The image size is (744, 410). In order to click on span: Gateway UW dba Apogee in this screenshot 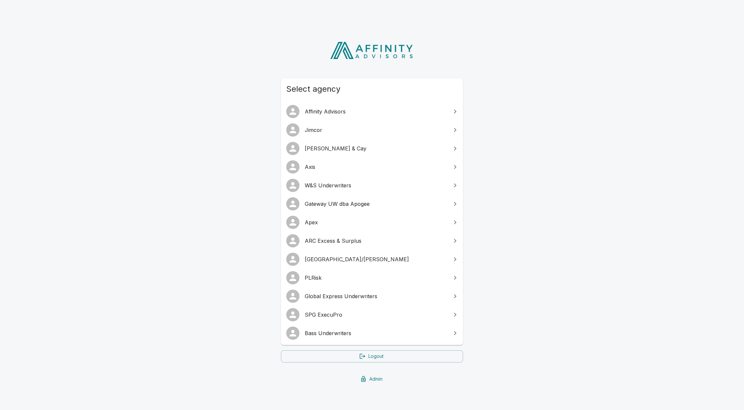, I will do `click(376, 204)`.